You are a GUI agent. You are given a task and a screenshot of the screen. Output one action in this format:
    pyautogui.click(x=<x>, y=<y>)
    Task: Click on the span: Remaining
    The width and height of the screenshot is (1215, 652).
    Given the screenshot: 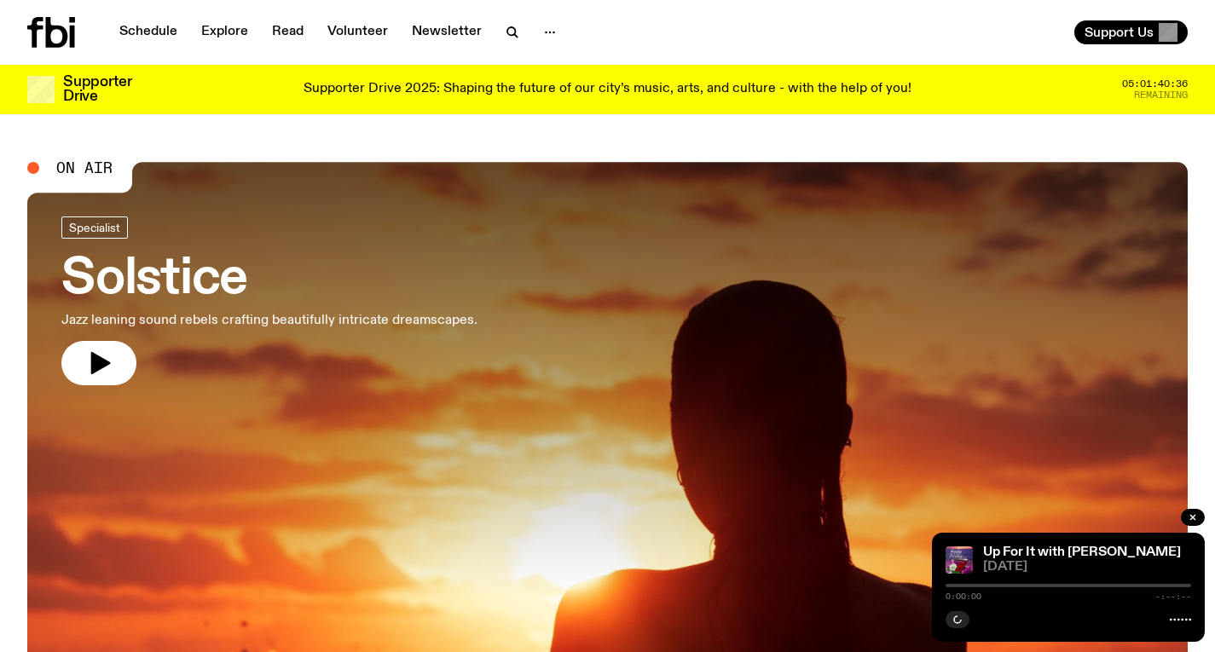 What is the action you would take?
    pyautogui.click(x=1160, y=95)
    